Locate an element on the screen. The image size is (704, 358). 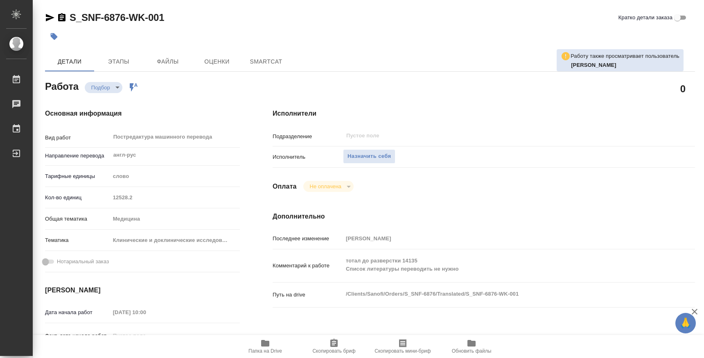
span: Детали is located at coordinates (70, 61).